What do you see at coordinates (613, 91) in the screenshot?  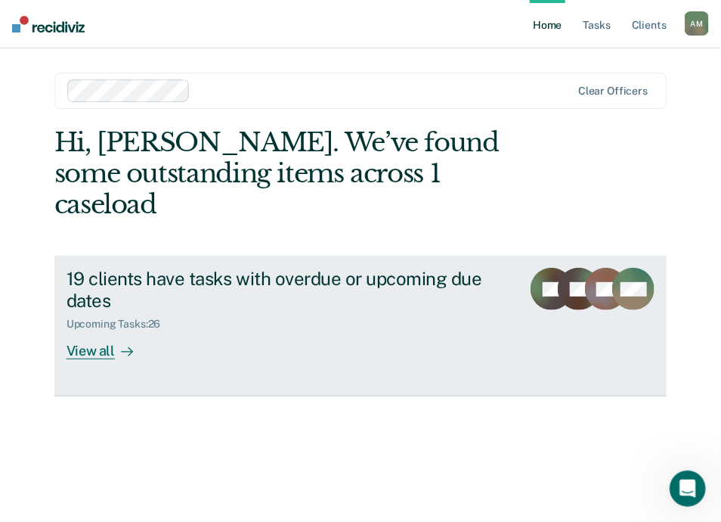 I see `div: Clear officers` at bounding box center [613, 91].